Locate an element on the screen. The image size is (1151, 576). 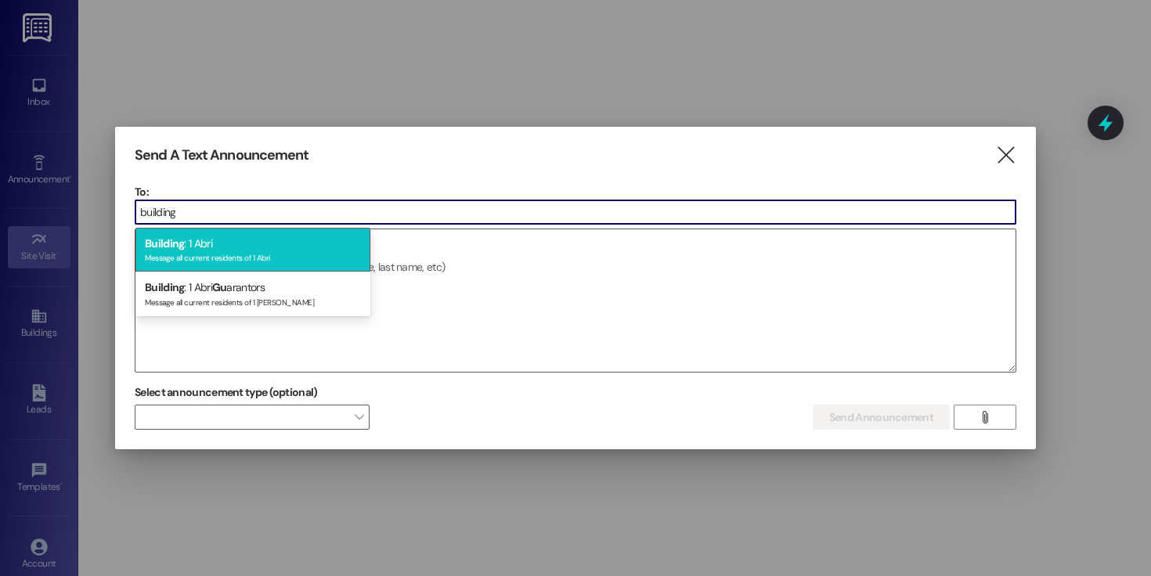
div: : 1 Abri arantors is located at coordinates (253, 294).